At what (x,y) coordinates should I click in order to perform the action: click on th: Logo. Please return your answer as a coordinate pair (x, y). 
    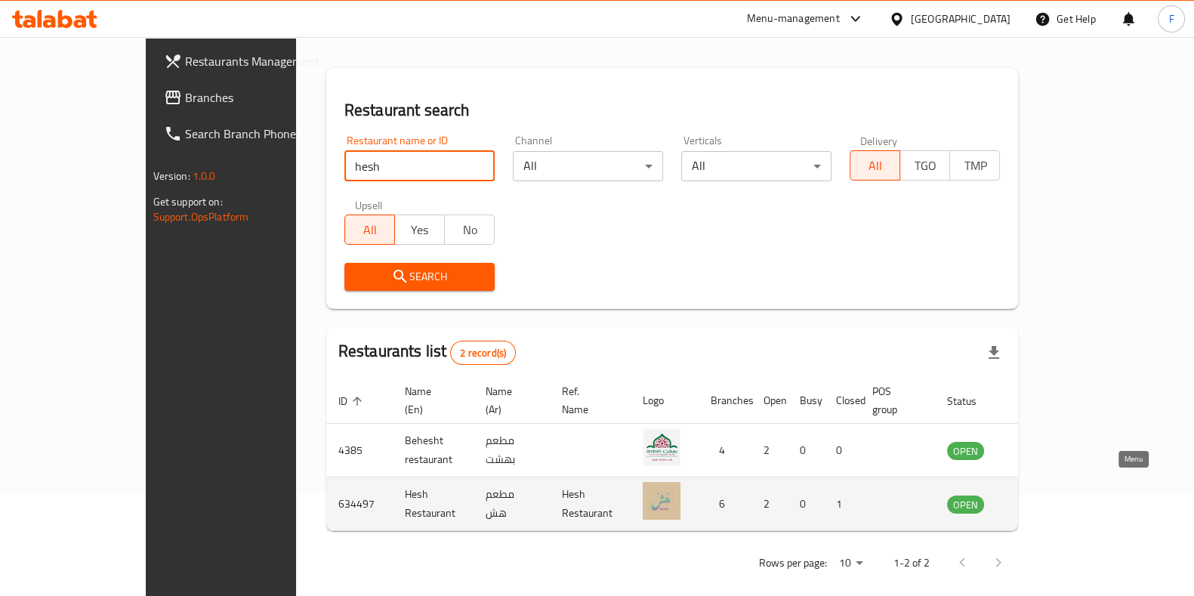
    Looking at the image, I should click on (664, 400).